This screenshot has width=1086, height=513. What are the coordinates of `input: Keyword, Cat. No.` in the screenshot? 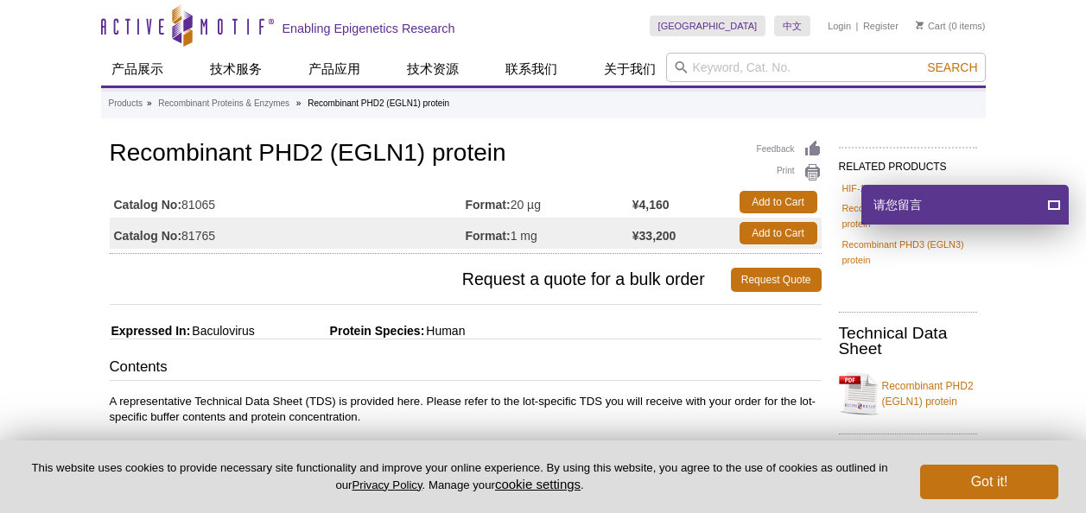 It's located at (826, 67).